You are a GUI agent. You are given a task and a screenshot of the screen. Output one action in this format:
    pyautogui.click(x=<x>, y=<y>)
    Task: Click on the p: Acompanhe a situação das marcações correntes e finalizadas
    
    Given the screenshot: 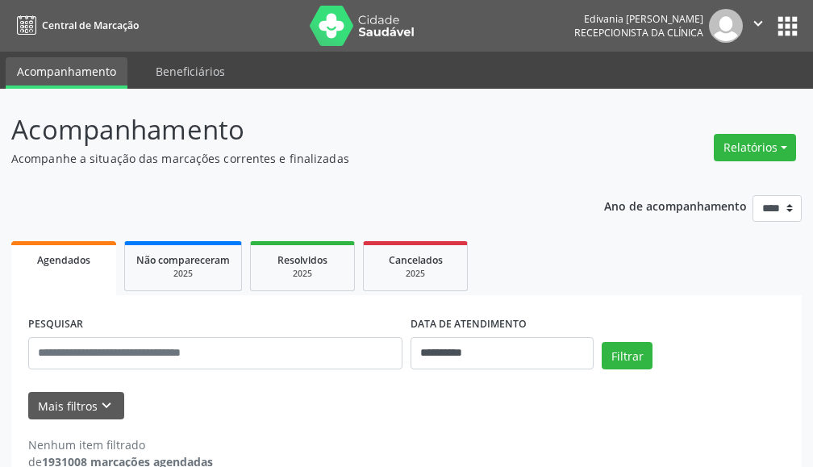 What is the action you would take?
    pyautogui.click(x=288, y=158)
    